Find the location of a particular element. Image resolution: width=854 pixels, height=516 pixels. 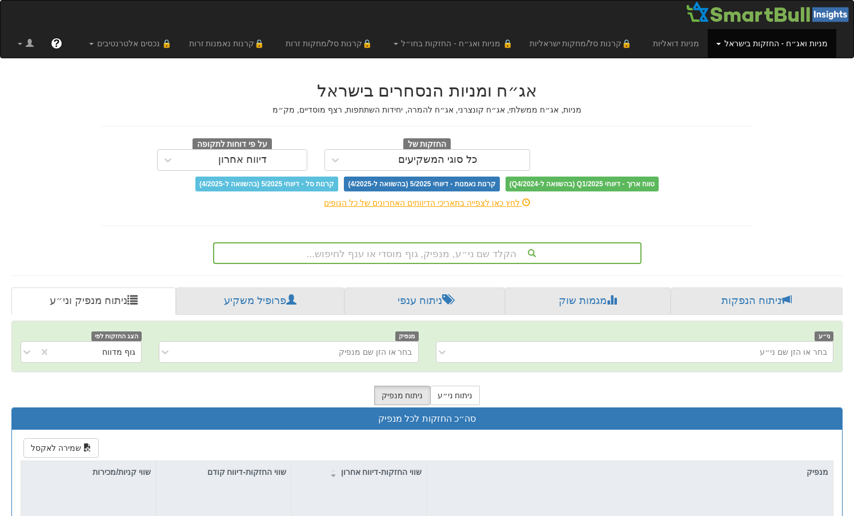

a: מניות דואליות is located at coordinates (676, 43).